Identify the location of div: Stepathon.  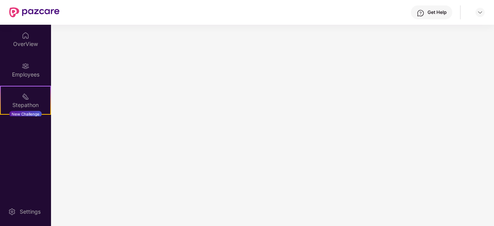
(26, 105).